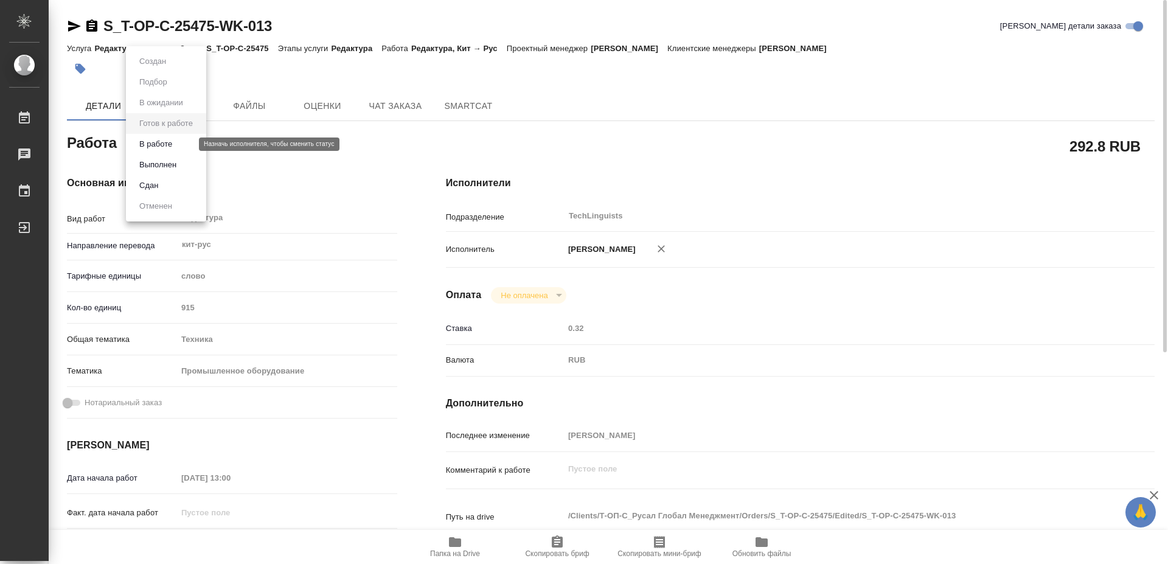 The image size is (1168, 564). Describe the element at coordinates (158, 165) in the screenshot. I see `button: Выполнен` at that location.